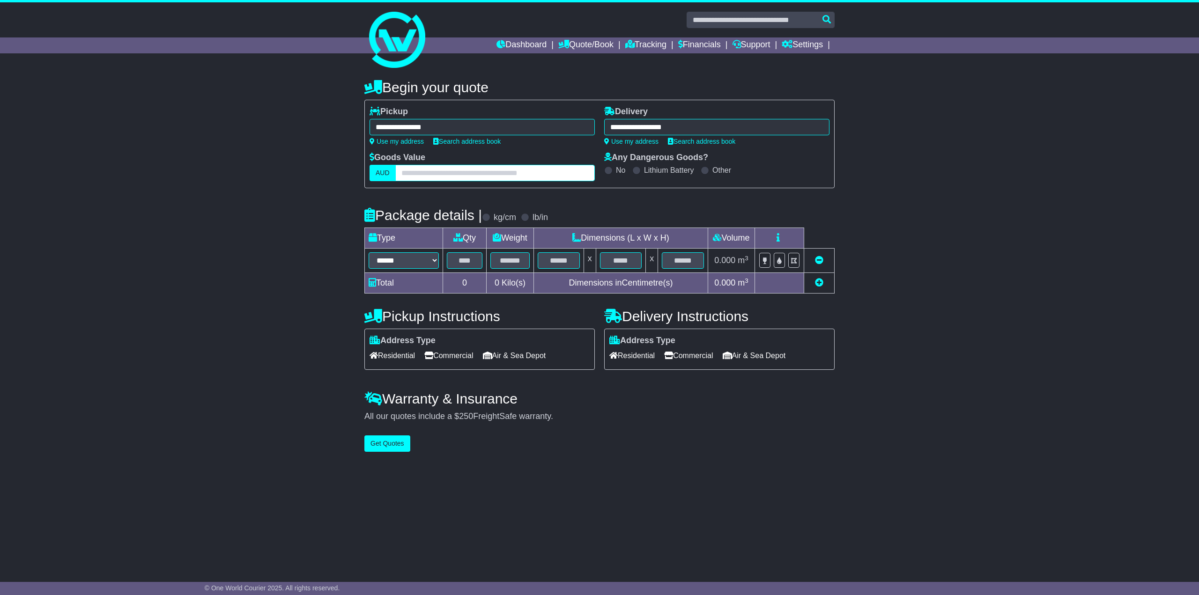  What do you see at coordinates (599, 87) in the screenshot?
I see `h4: Begin your quote` at bounding box center [599, 87].